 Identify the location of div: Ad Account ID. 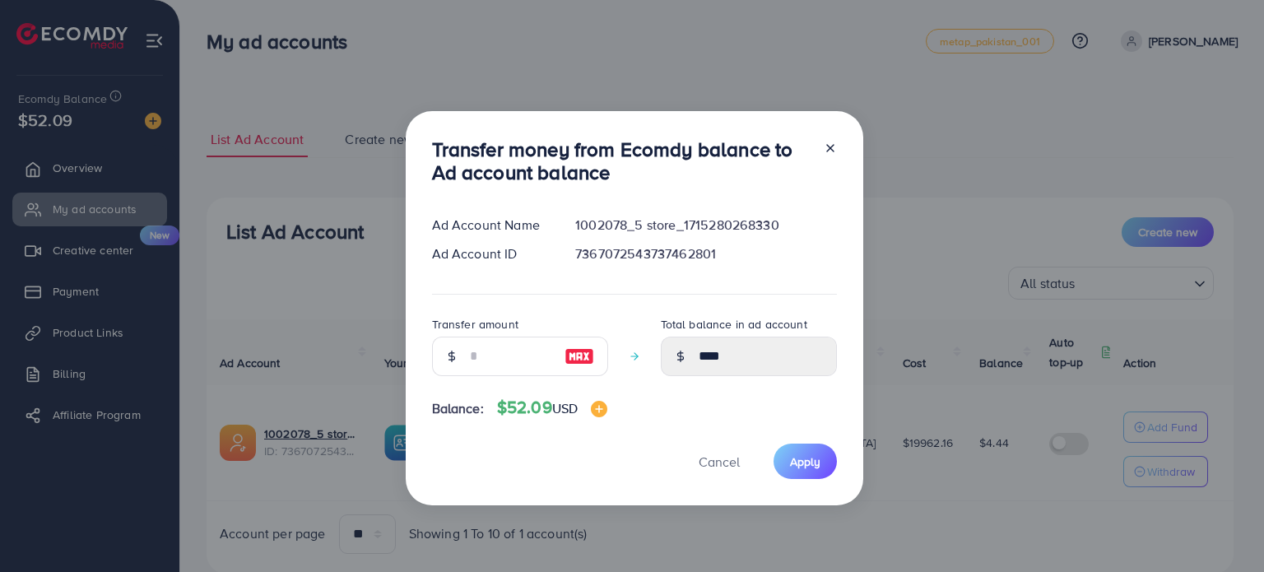
(490, 253).